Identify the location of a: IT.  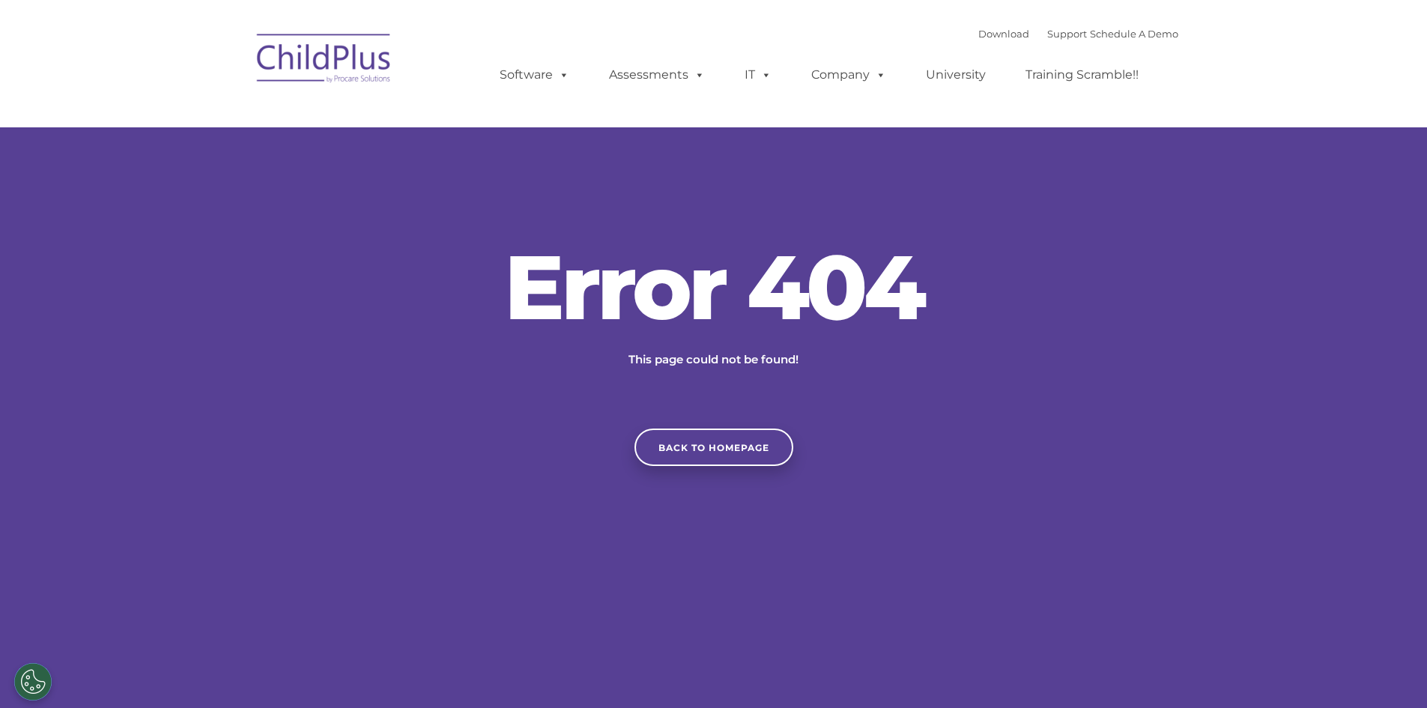
(758, 75).